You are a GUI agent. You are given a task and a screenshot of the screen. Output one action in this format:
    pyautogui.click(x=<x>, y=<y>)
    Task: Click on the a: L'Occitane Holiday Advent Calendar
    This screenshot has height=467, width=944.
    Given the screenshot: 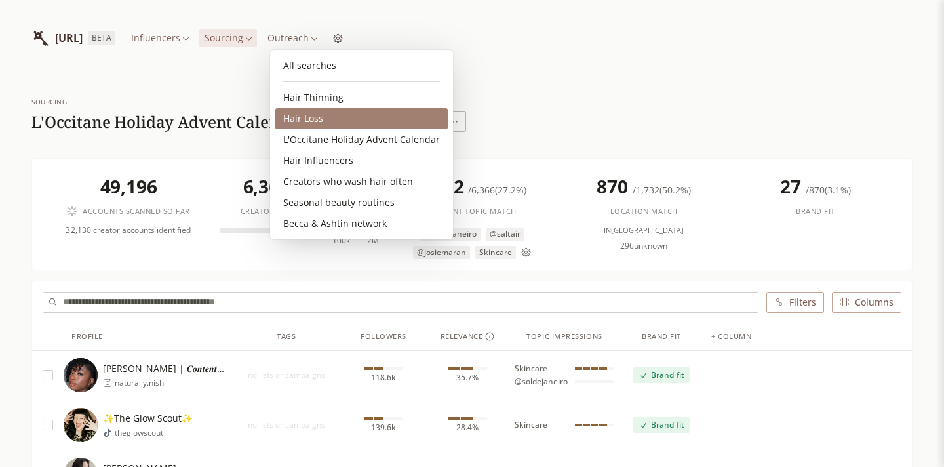 What is the action you would take?
    pyautogui.click(x=361, y=140)
    